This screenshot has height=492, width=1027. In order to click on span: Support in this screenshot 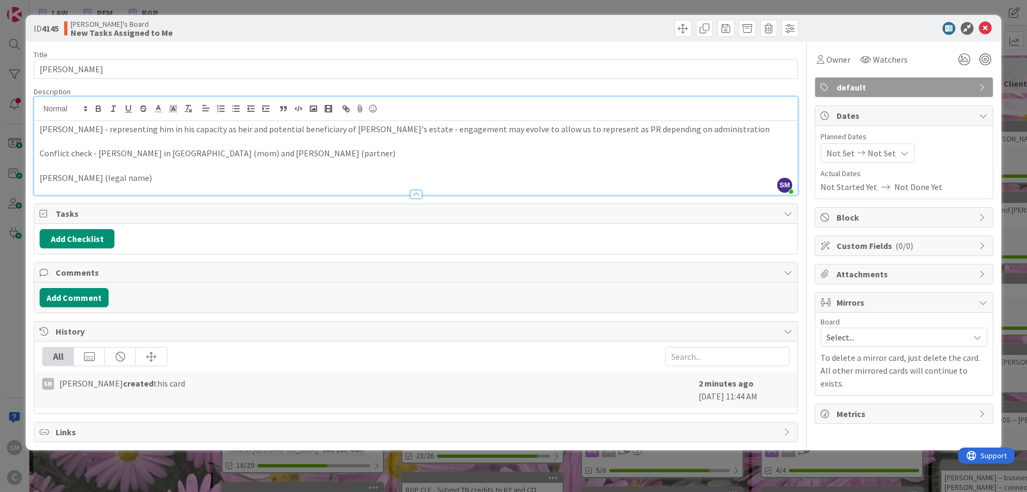, I will do `click(35, 8)`.